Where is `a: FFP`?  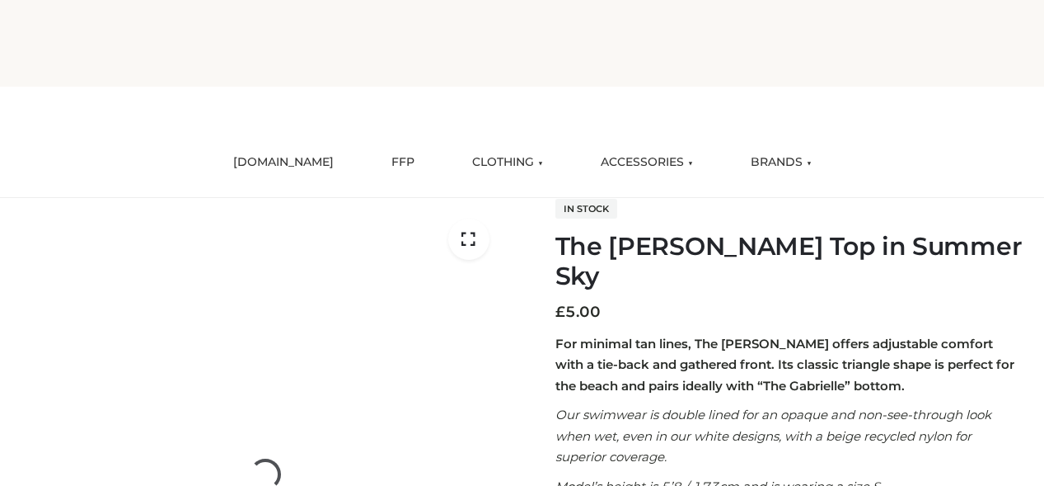
a: FFP is located at coordinates (403, 162).